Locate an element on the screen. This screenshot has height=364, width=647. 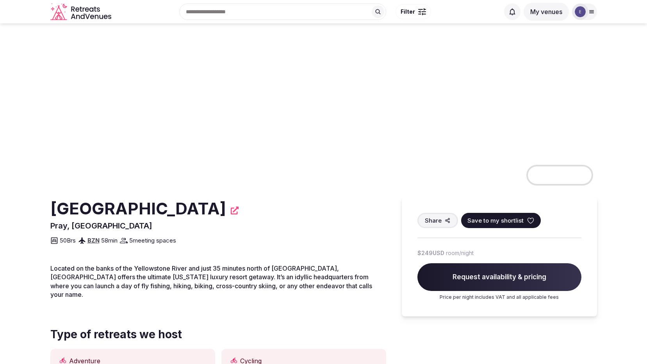
svg: Retreats and Venues company logo is located at coordinates (82, 12).